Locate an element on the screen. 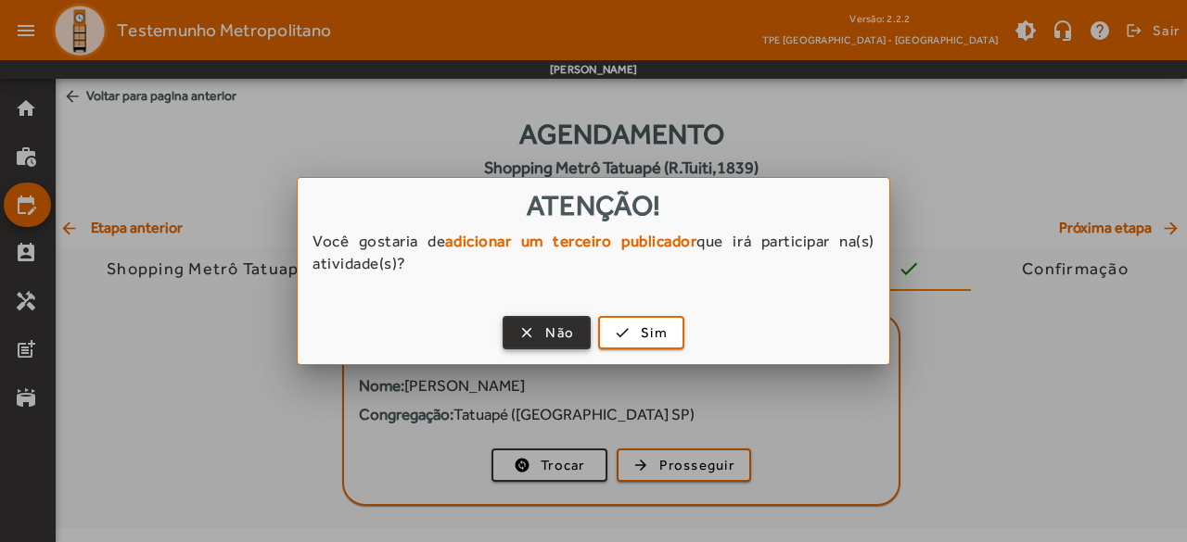  span: Não is located at coordinates (559, 333).